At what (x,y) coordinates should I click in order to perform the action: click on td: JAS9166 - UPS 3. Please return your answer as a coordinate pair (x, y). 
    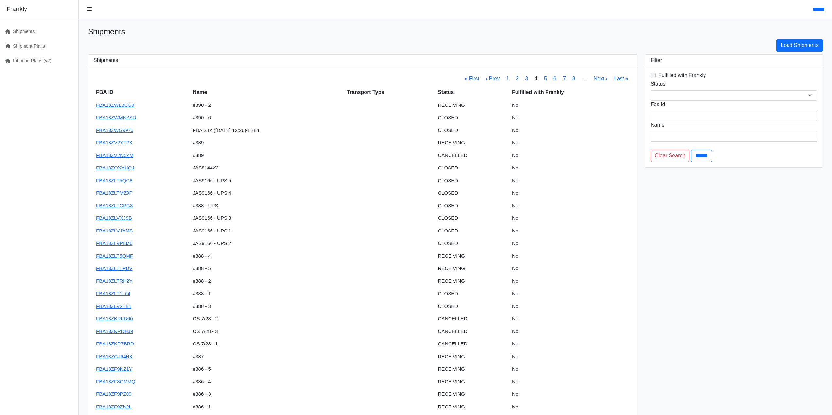
    Looking at the image, I should click on (267, 218).